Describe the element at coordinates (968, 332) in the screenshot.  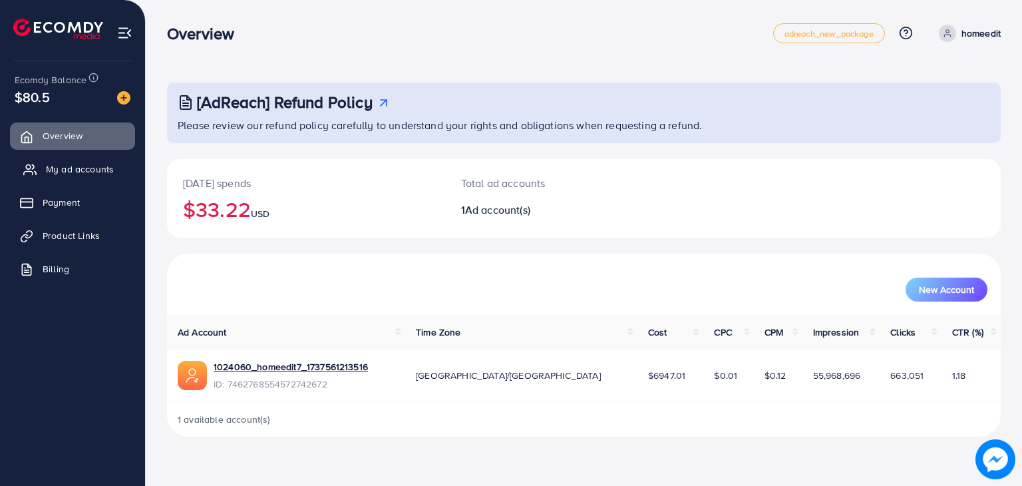
I see `span: CTR (%)` at that location.